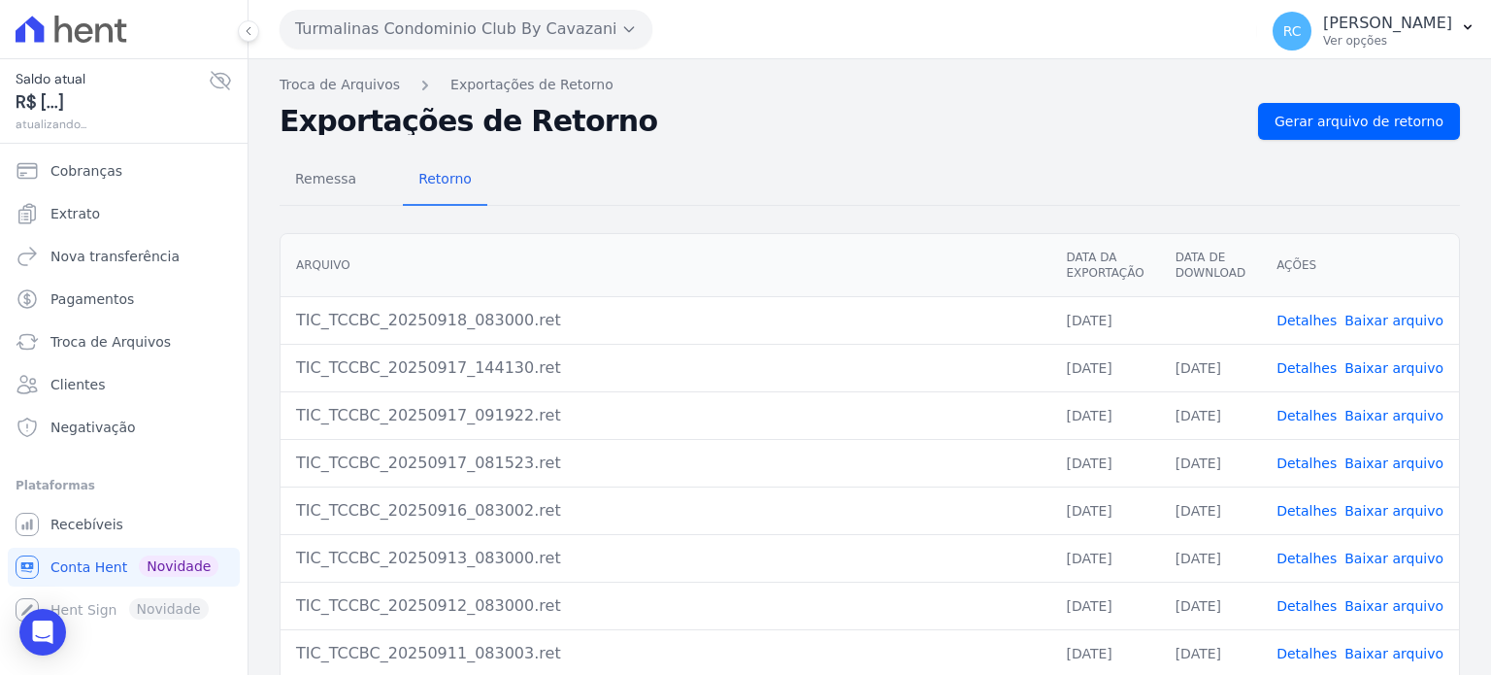 This screenshot has height=675, width=1491. Describe the element at coordinates (123, 384) in the screenshot. I see `a: Clientes` at that location.